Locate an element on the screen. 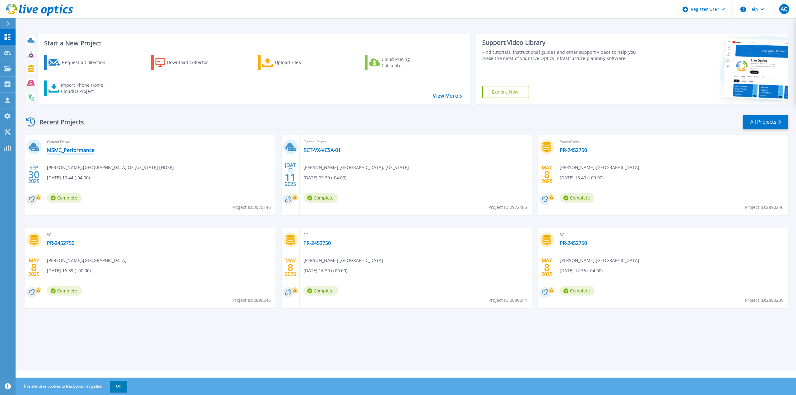  span: Project ID: 3075146 is located at coordinates (251, 207).